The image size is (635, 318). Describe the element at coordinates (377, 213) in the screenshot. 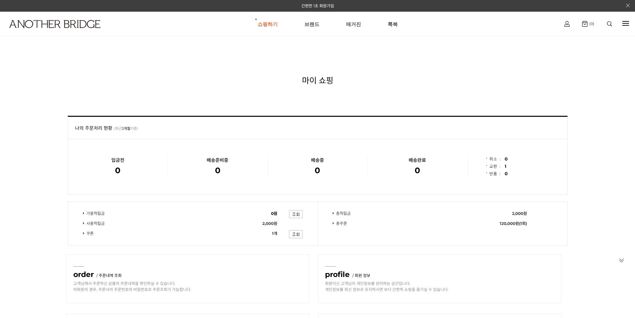

I see `strong: 총적립금` at that location.